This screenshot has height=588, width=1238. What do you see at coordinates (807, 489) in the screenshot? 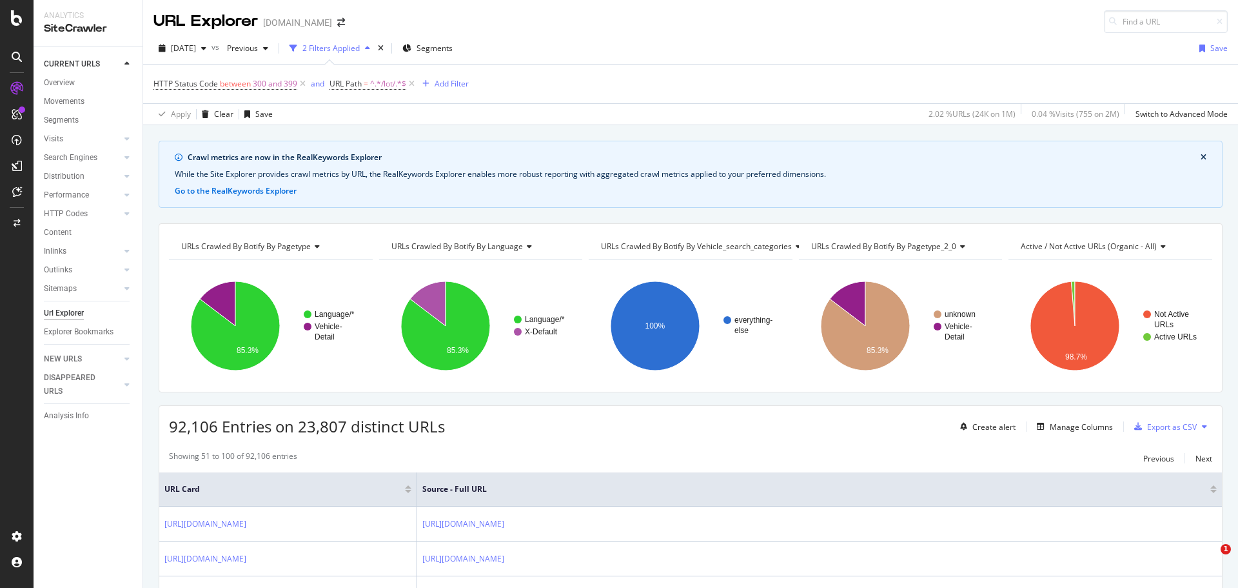
I see `span: Source - Full URL` at bounding box center [807, 489].